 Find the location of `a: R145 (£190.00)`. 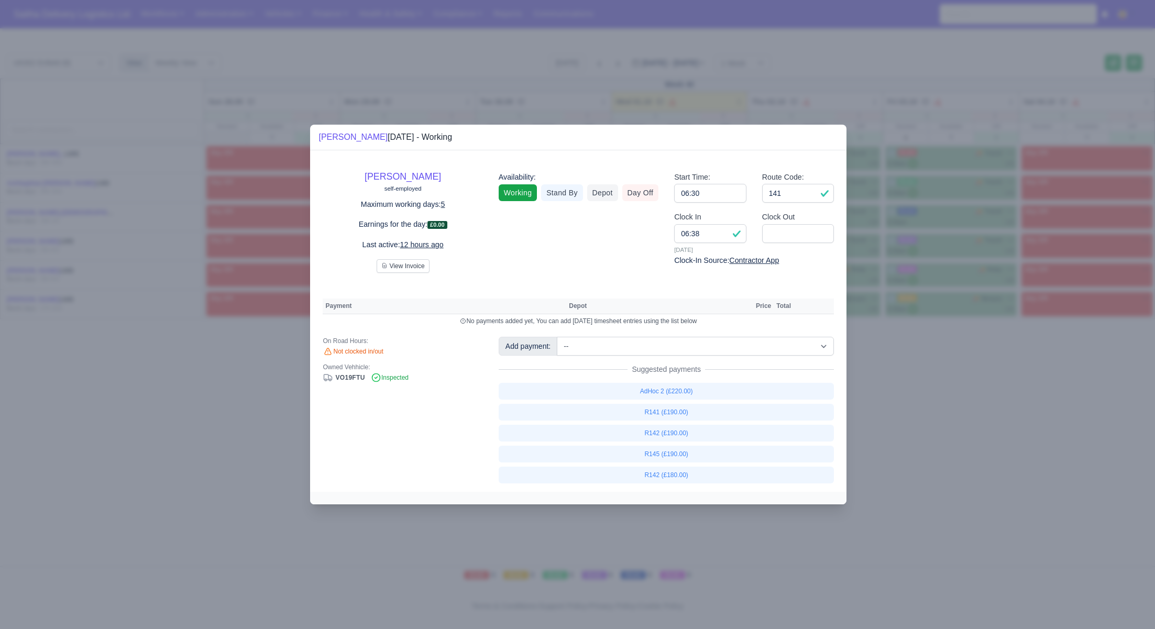

a: R145 (£190.00) is located at coordinates (666, 454).